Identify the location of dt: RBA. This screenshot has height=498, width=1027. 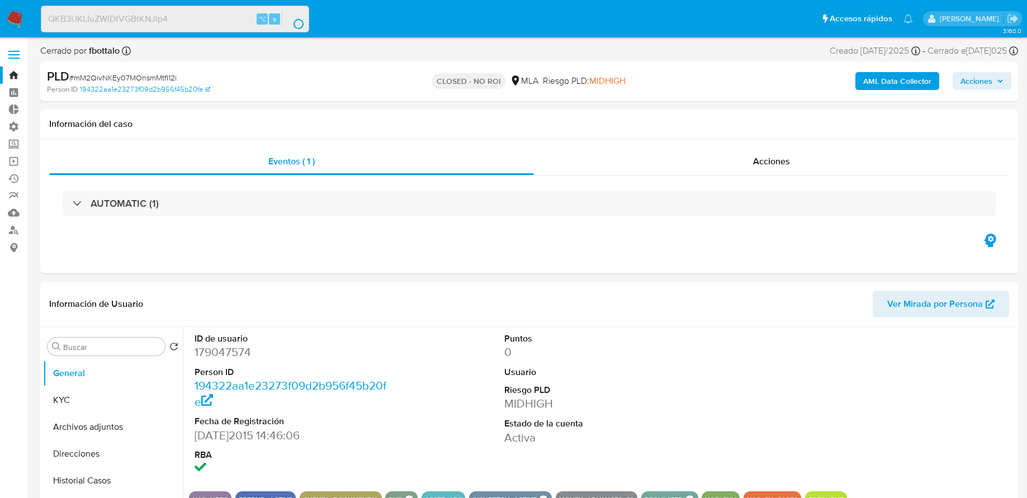
(292, 455).